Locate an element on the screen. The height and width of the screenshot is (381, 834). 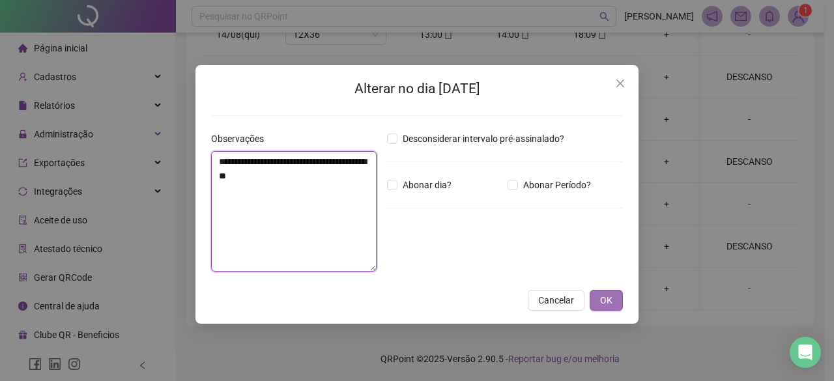
span: Cancelar is located at coordinates (556, 300).